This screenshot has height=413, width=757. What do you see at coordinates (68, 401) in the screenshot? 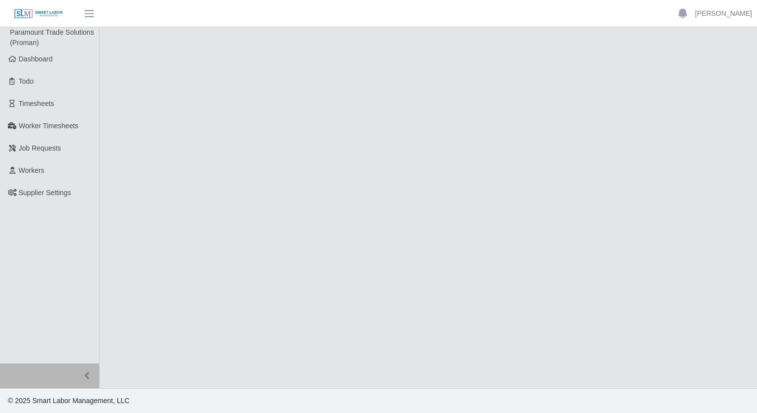
I see `span: © 2025 Smart Labor Management, LLC` at bounding box center [68, 401].